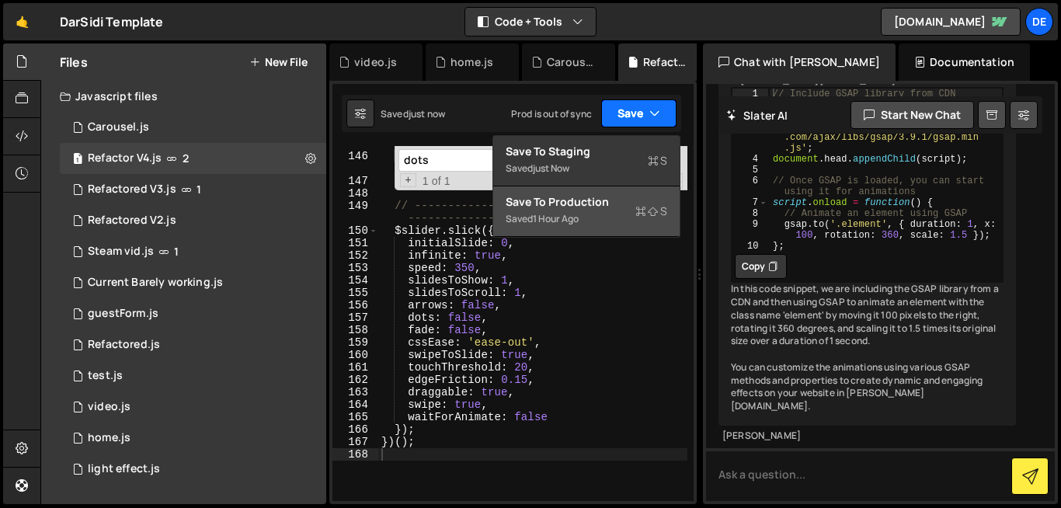 This screenshot has width=1061, height=508. I want to click on button: Save to ProductionS Saved1 hour ago, so click(586, 211).